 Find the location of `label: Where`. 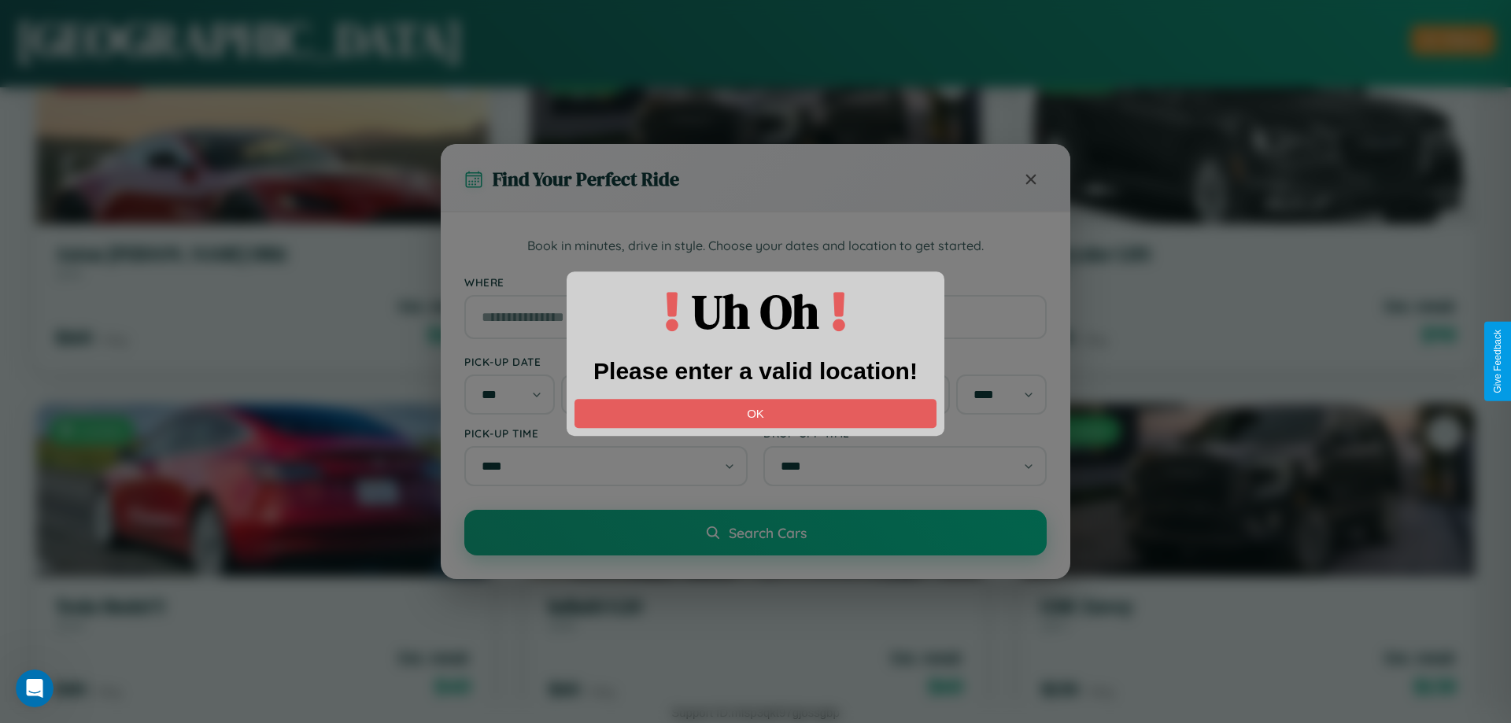

label: Where is located at coordinates (755, 282).